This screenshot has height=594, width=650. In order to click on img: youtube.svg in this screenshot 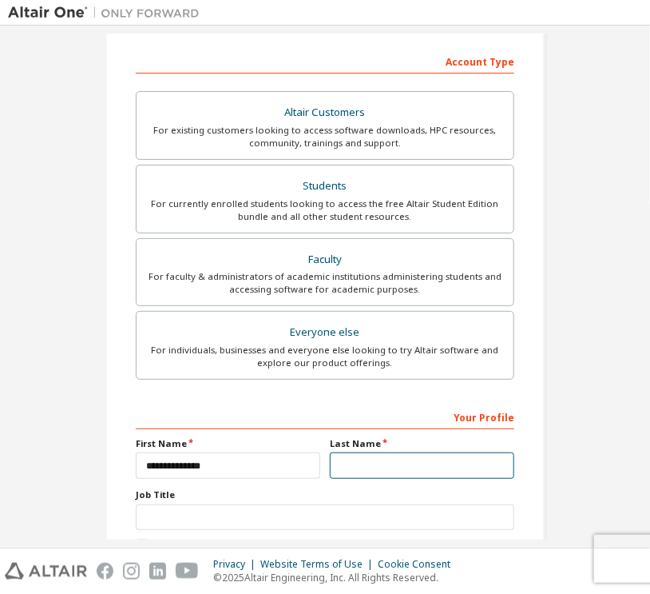, I will do `click(187, 571)`.